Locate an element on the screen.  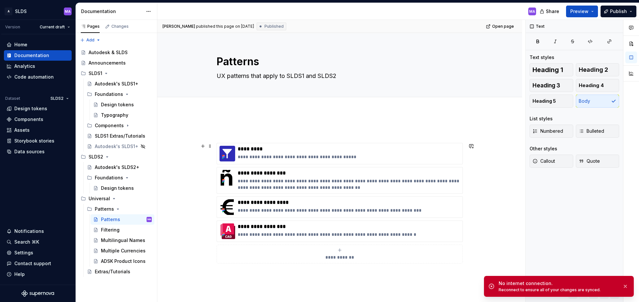
span: Share is located at coordinates (552, 11).